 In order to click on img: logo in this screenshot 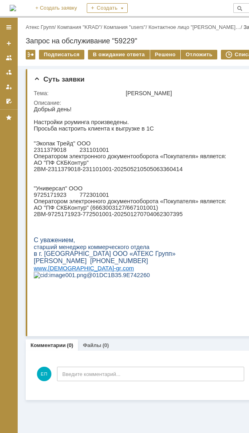, I will do `click(13, 8)`.